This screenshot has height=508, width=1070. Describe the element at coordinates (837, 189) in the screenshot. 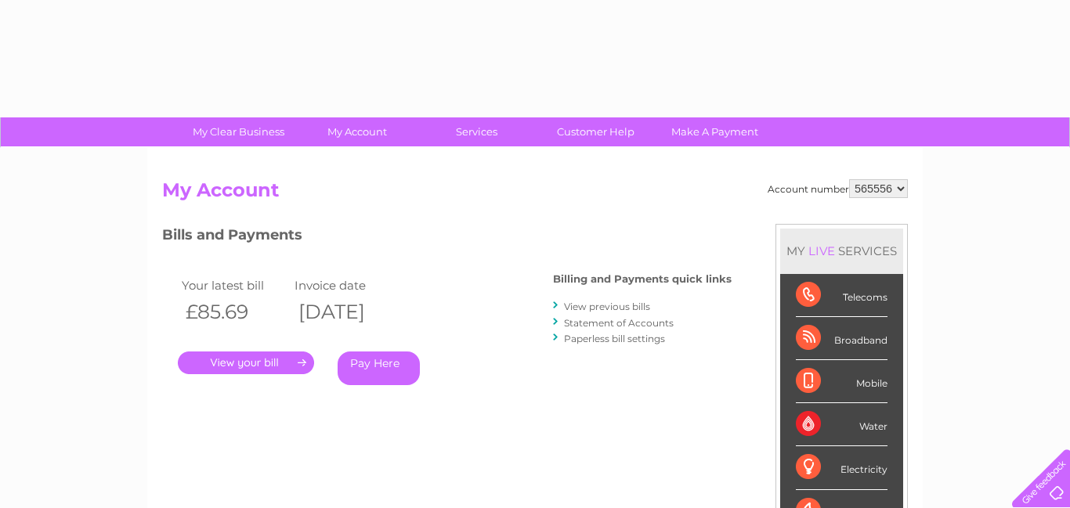

I see `div: Account number` at that location.